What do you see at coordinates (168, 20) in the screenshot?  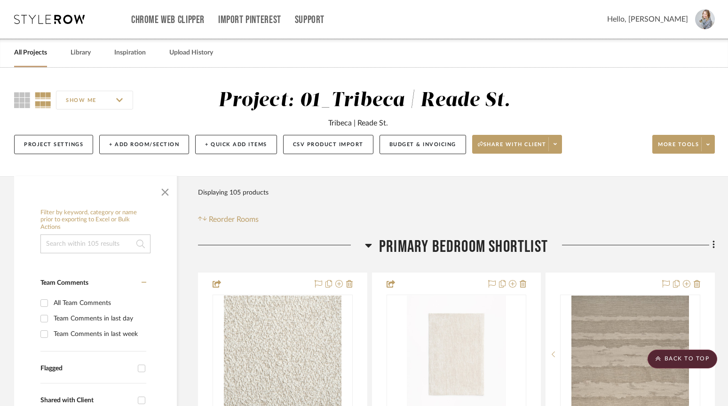 I see `a: Chrome Web Clipper` at bounding box center [168, 20].